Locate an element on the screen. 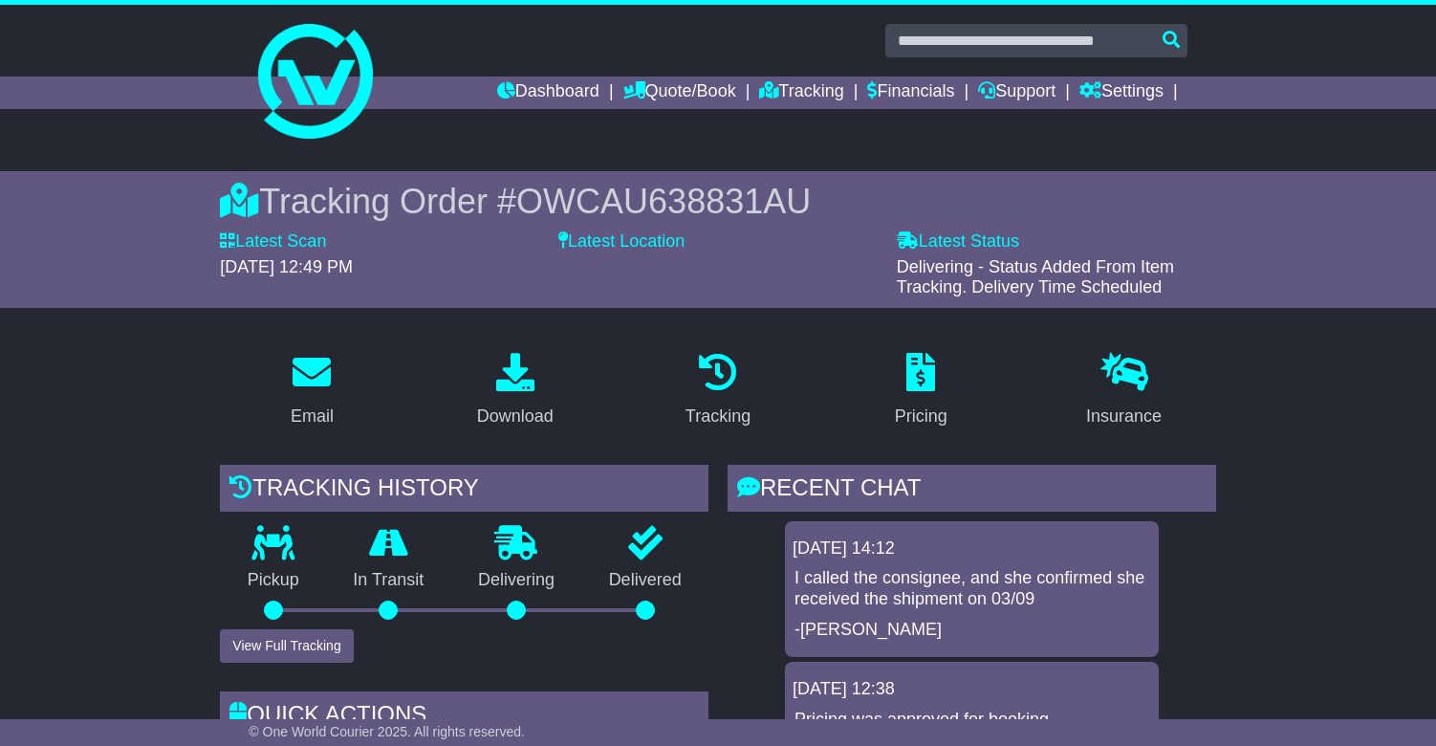 Image resolution: width=1436 pixels, height=746 pixels. button: View Full Tracking is located at coordinates (286, 646).